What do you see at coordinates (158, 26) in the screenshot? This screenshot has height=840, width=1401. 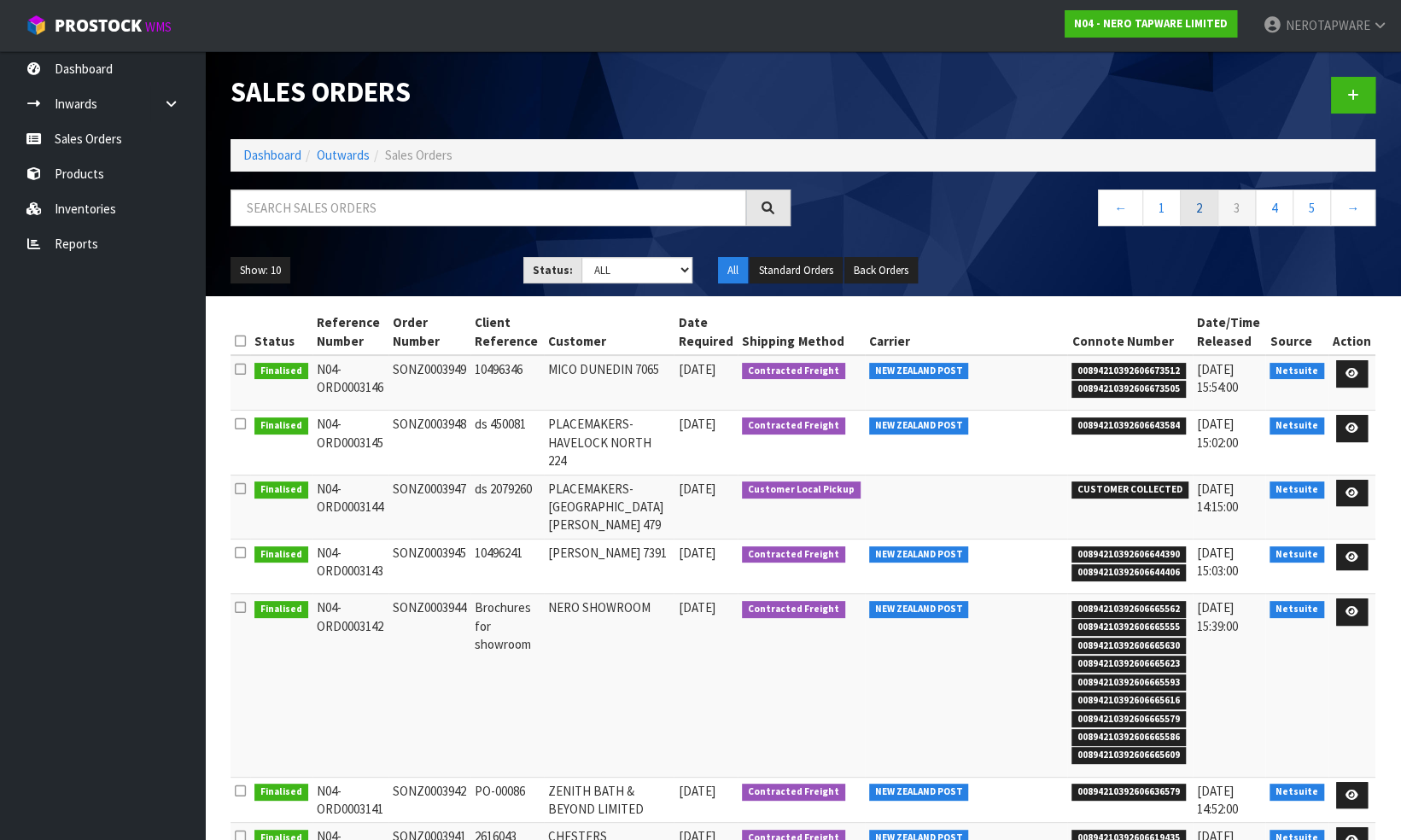 I see `small: WMS` at bounding box center [158, 26].